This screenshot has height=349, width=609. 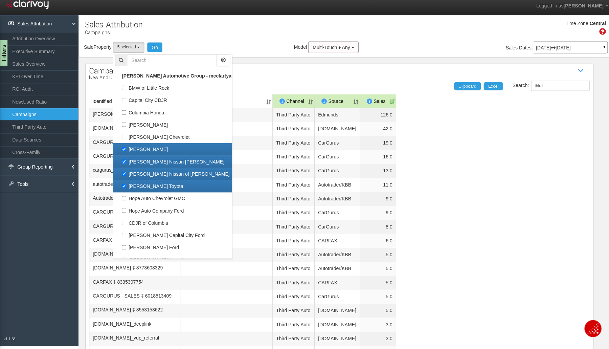 I want to click on span: CARFAX - SALES ‡ 8335147588, so click(x=127, y=241).